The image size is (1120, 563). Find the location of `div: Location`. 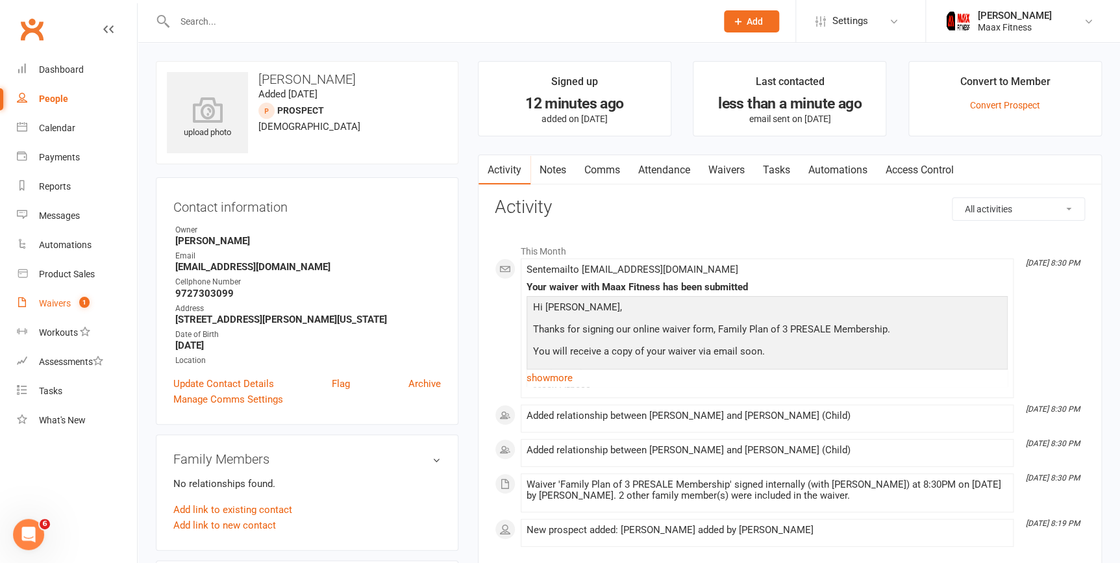

div: Location is located at coordinates (308, 360).